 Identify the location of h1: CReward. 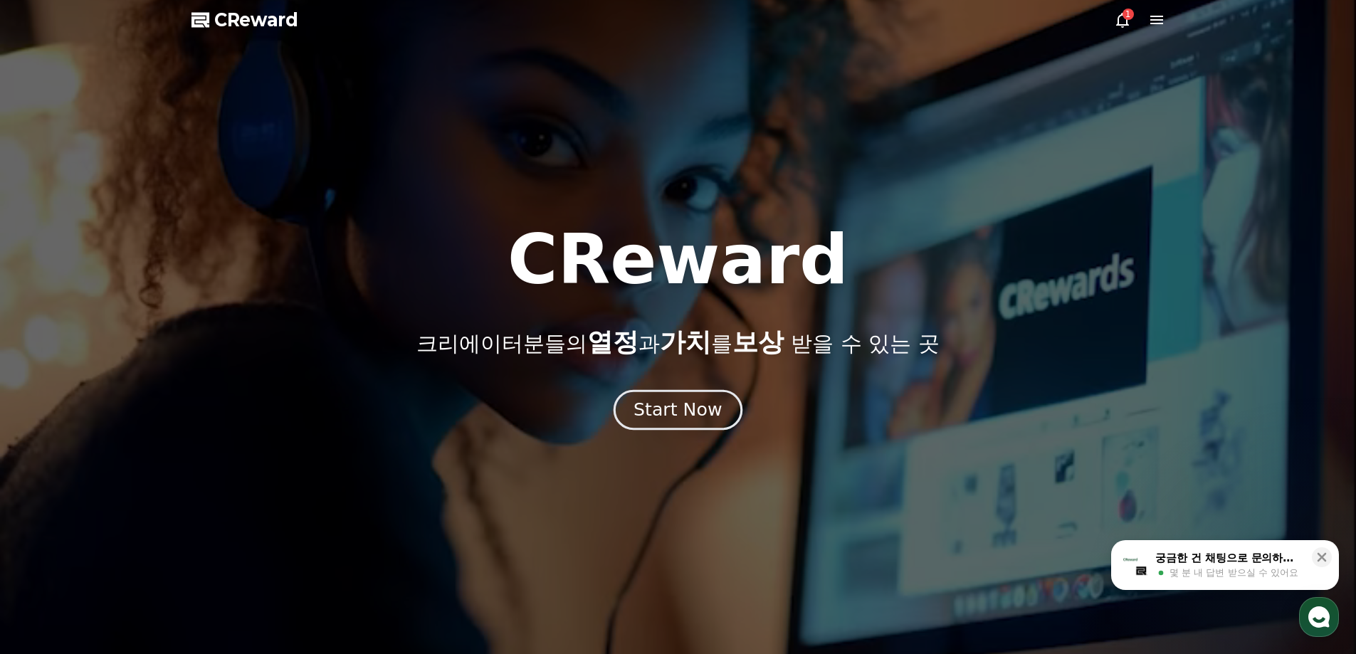
(678, 260).